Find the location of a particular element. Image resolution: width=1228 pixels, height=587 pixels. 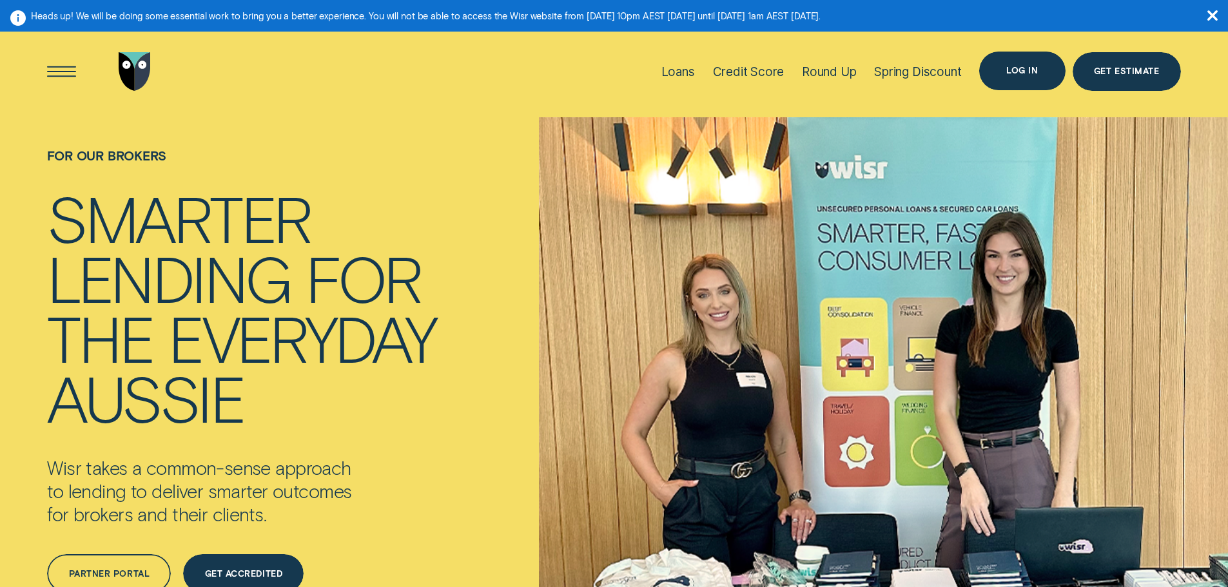

div: for is located at coordinates (363, 277).